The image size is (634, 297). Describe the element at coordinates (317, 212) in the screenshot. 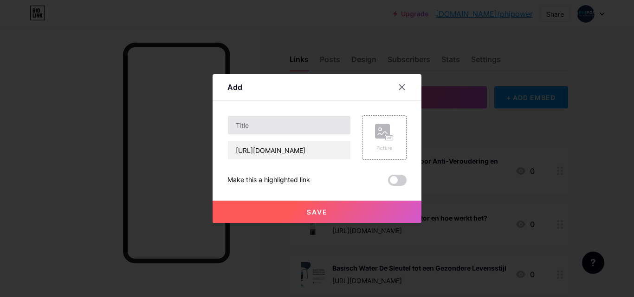

I see `span: Save` at that location.